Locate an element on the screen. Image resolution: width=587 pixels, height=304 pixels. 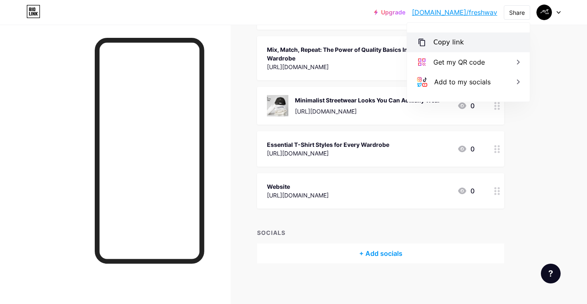
img: Fresh Wave Apparel is located at coordinates (544, 12).